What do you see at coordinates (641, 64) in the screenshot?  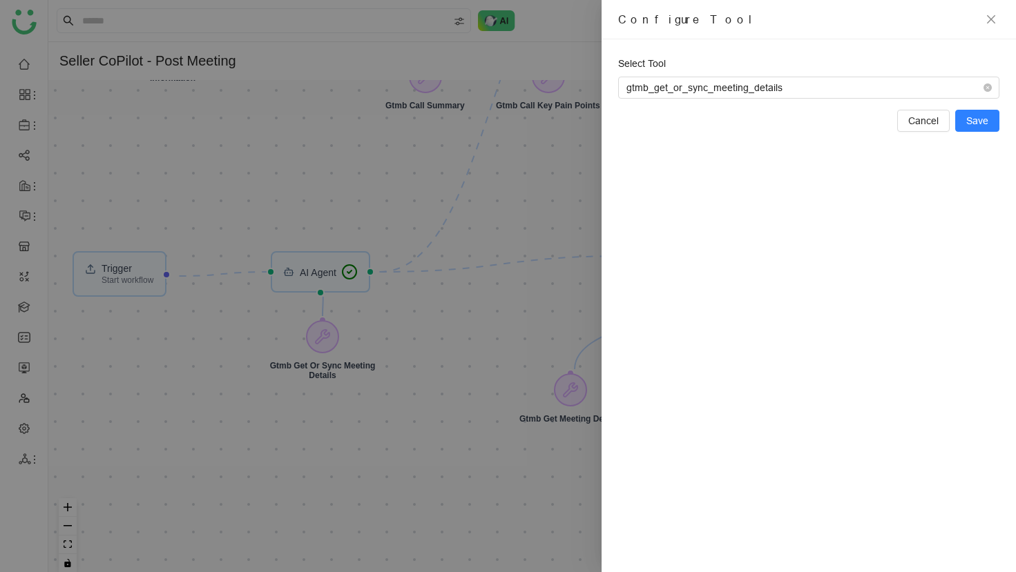 I see `label: Select Tool` at bounding box center [641, 64].